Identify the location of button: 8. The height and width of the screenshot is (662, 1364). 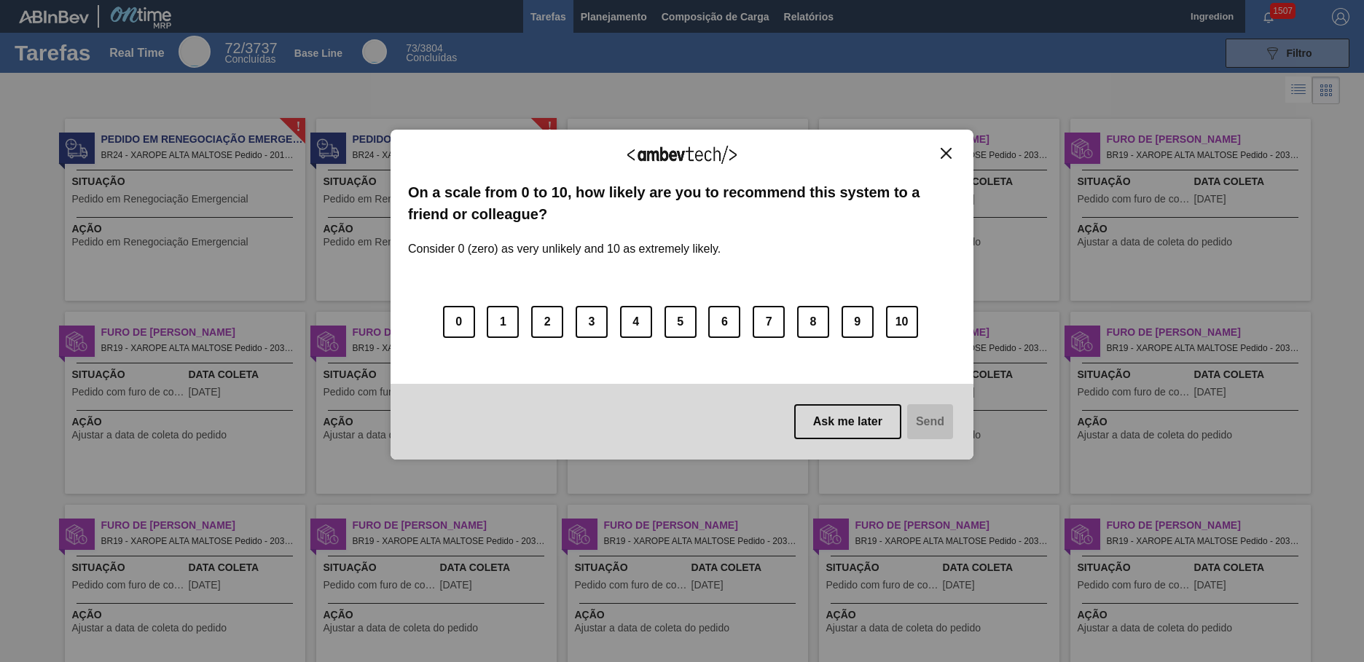
(813, 322).